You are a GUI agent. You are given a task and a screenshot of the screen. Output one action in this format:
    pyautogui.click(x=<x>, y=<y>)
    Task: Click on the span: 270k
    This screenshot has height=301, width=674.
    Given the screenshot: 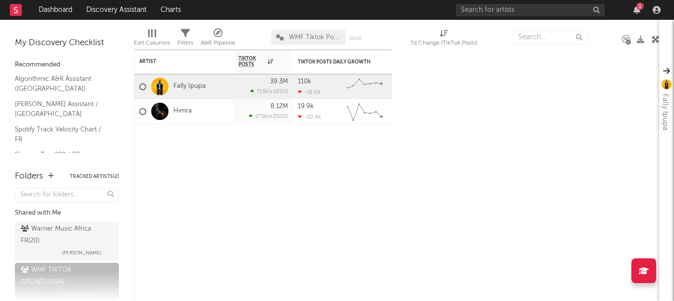 What is the action you would take?
    pyautogui.click(x=261, y=117)
    